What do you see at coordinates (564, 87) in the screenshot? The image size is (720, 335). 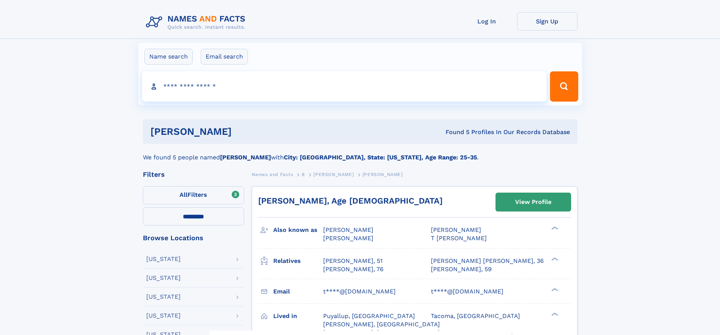 I see `button: Search Button` at bounding box center [564, 87].